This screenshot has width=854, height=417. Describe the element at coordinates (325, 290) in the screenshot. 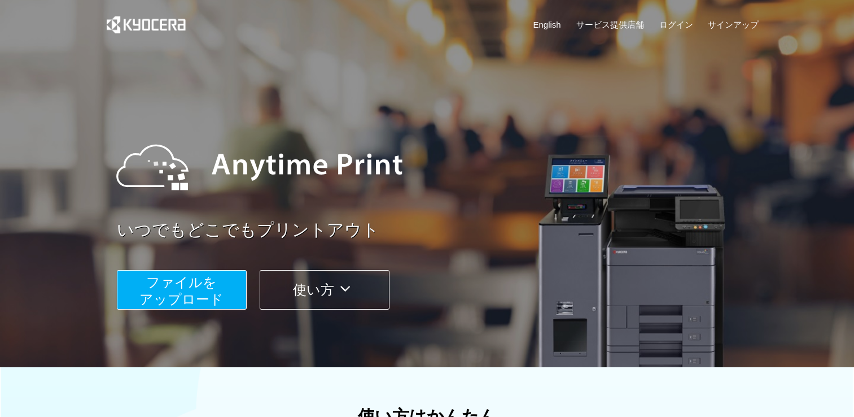

I see `button: 使い方` at that location.